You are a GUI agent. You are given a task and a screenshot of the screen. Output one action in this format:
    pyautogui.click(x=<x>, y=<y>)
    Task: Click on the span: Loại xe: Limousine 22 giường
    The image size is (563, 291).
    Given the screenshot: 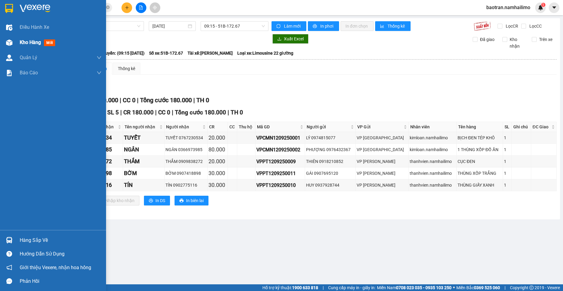 What is the action you would take?
    pyautogui.click(x=265, y=53)
    